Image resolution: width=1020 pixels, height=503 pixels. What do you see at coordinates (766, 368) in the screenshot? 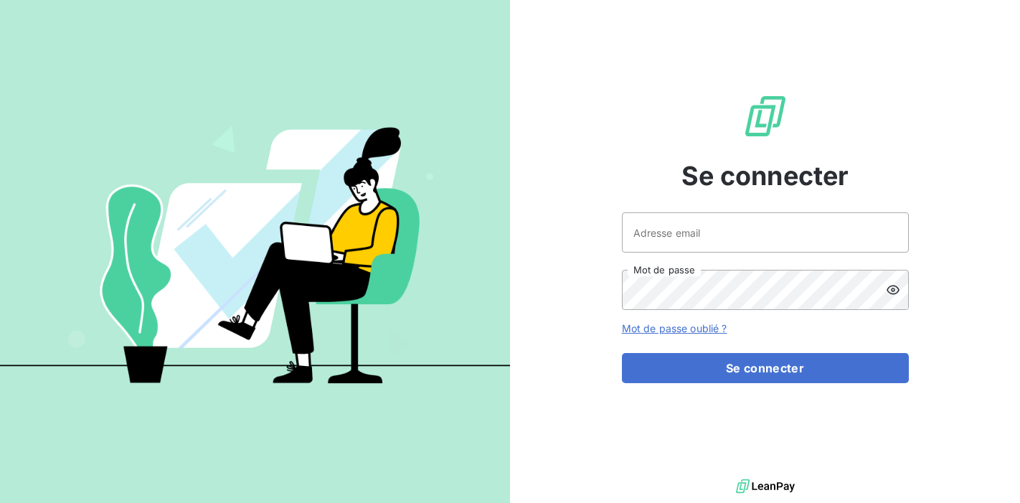
I see `button: Se connecter` at bounding box center [766, 368].